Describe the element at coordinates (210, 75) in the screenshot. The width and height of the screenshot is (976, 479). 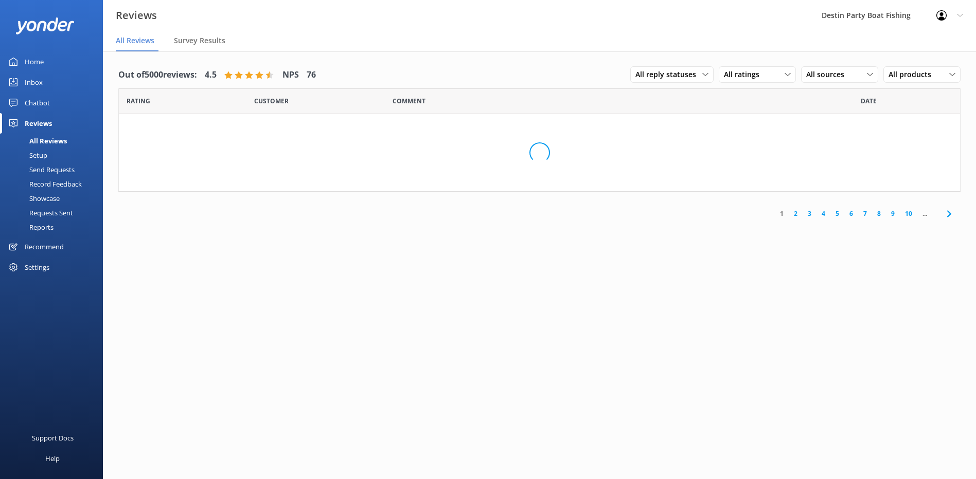
I see `h4: 4.5` at that location.